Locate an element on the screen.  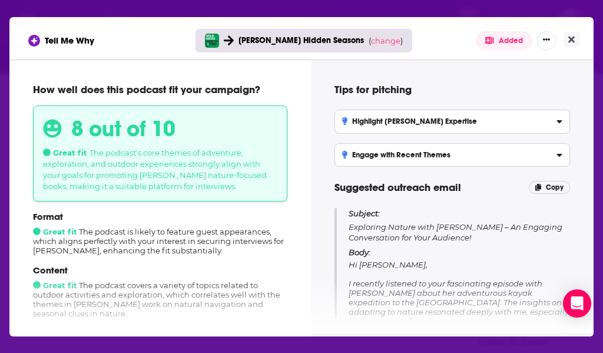
h3: 8 out of 10 is located at coordinates (123, 128).